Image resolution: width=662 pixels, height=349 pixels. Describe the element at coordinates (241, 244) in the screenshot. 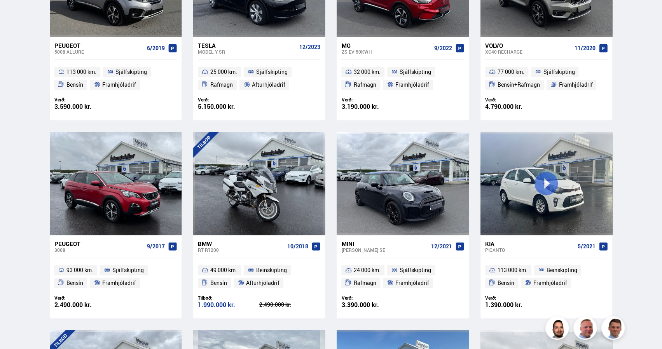

I see `div: BMW` at that location.